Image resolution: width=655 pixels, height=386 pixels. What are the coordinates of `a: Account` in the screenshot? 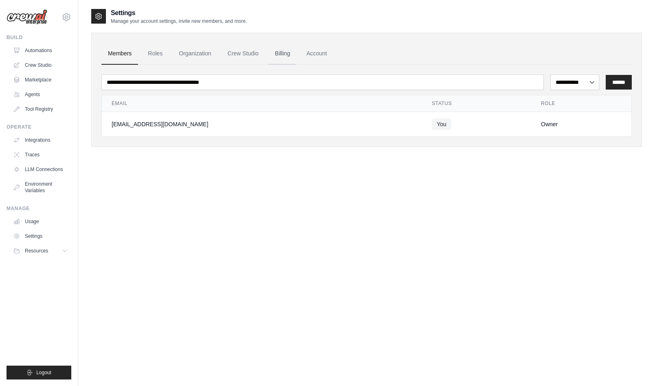 It's located at (317, 54).